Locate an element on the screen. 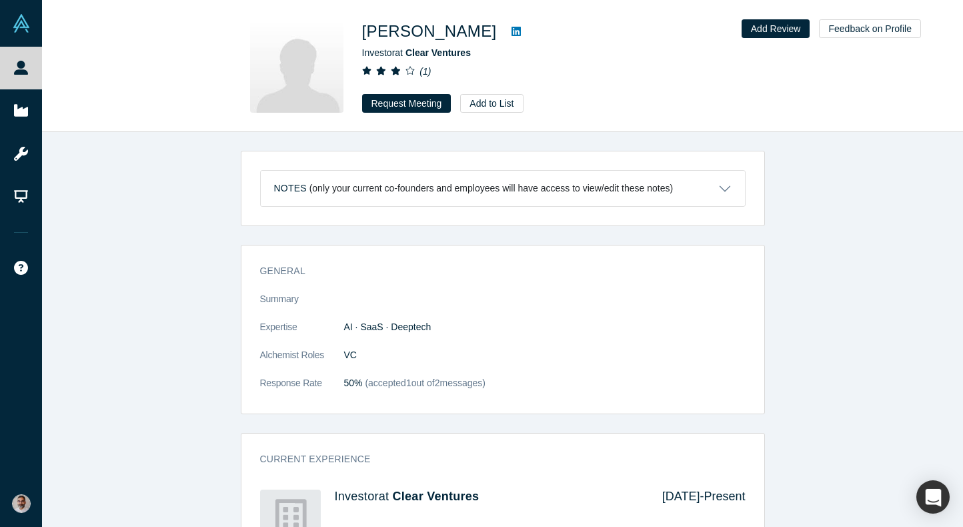 Image resolution: width=963 pixels, height=527 pixels. span: Investor at is located at coordinates (416, 53).